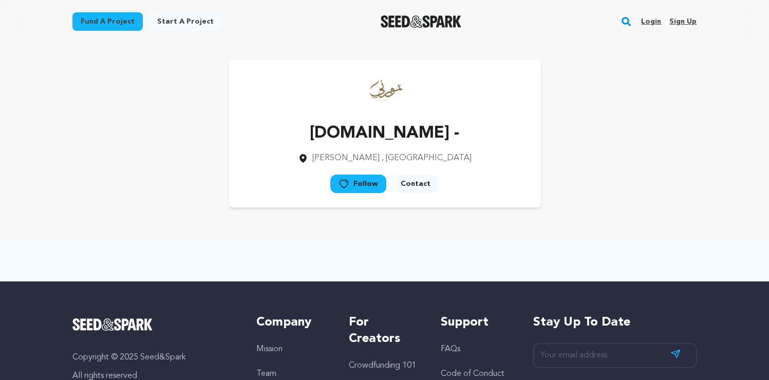 Image resolution: width=769 pixels, height=380 pixels. What do you see at coordinates (472, 374) in the screenshot?
I see `a: Code of Conduct` at bounding box center [472, 374].